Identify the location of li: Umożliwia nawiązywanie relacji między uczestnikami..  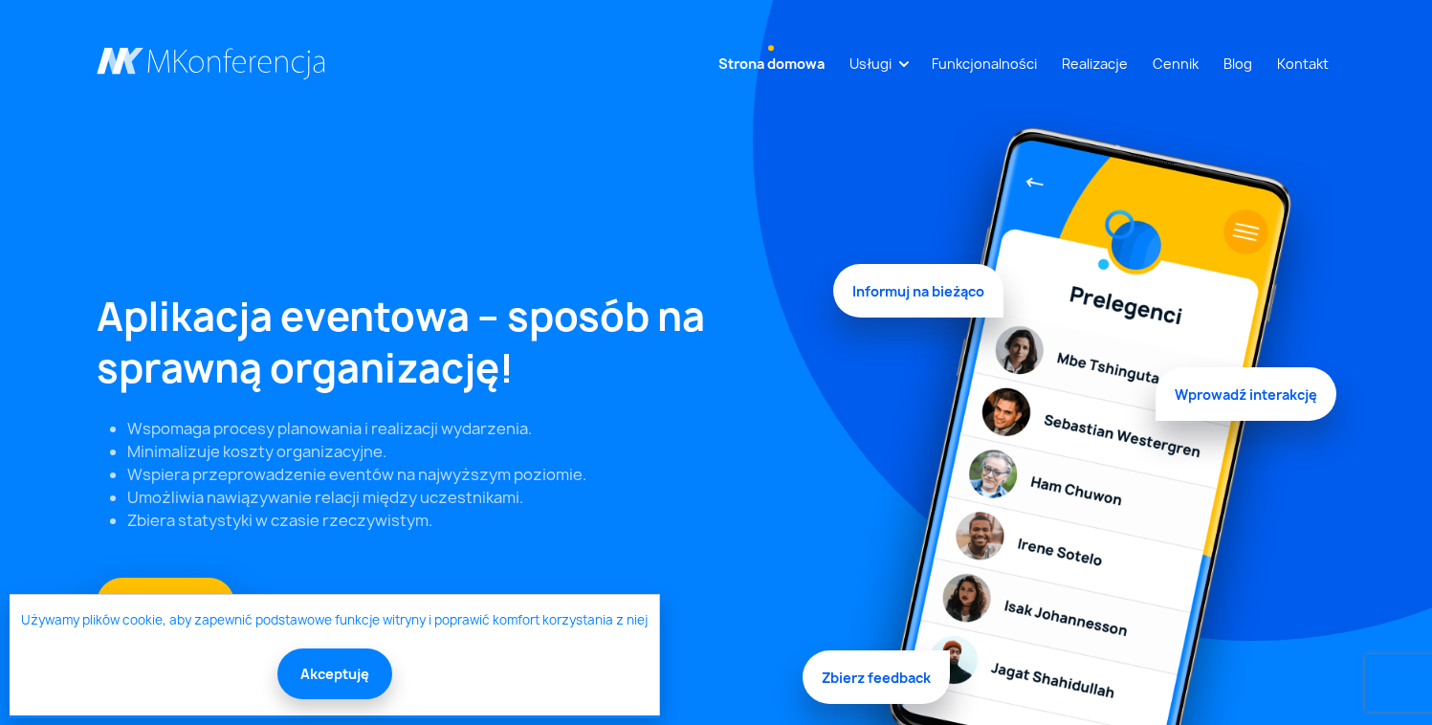
(469, 497).